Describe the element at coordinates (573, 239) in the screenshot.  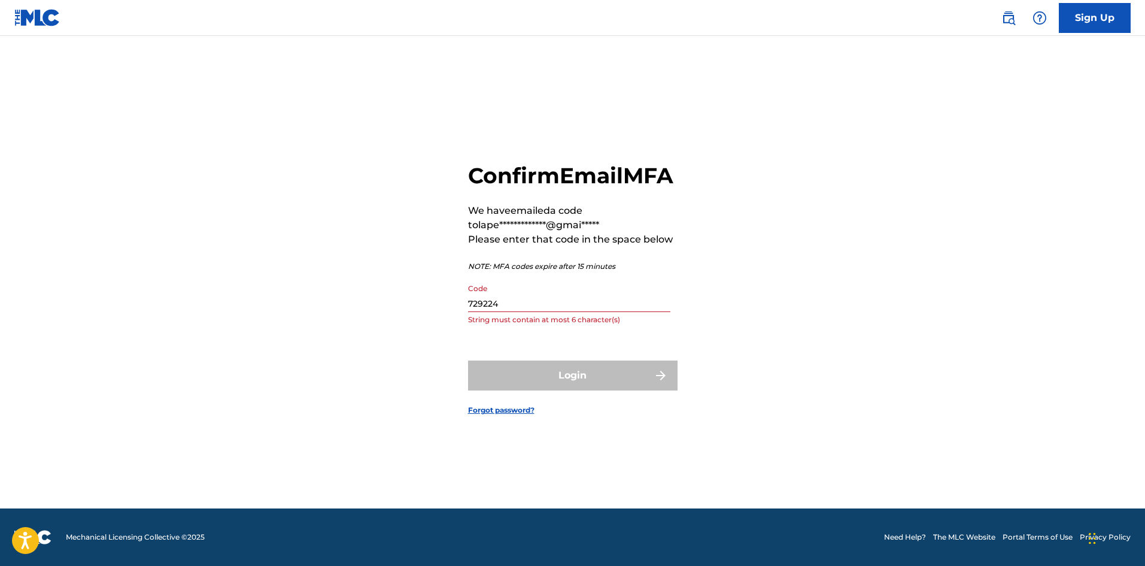
I see `p: Please enter that code in the space below` at that location.